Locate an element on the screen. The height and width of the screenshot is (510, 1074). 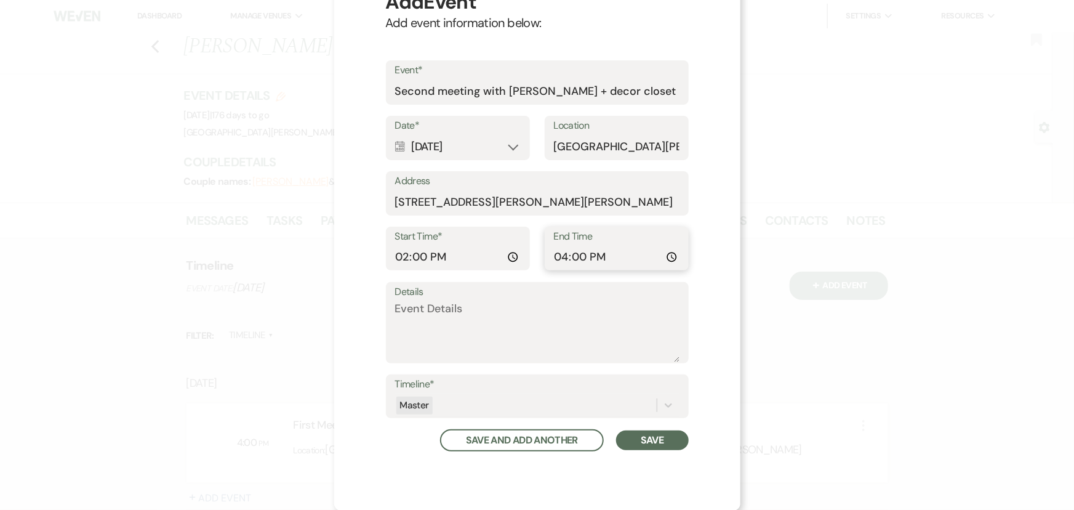
input: Event Name is located at coordinates (537, 91).